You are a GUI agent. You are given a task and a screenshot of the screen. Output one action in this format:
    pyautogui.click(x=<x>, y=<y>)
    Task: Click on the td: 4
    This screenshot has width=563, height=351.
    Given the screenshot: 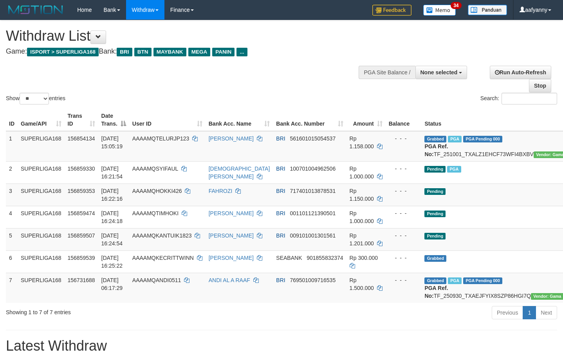 What is the action you would take?
    pyautogui.click(x=12, y=217)
    